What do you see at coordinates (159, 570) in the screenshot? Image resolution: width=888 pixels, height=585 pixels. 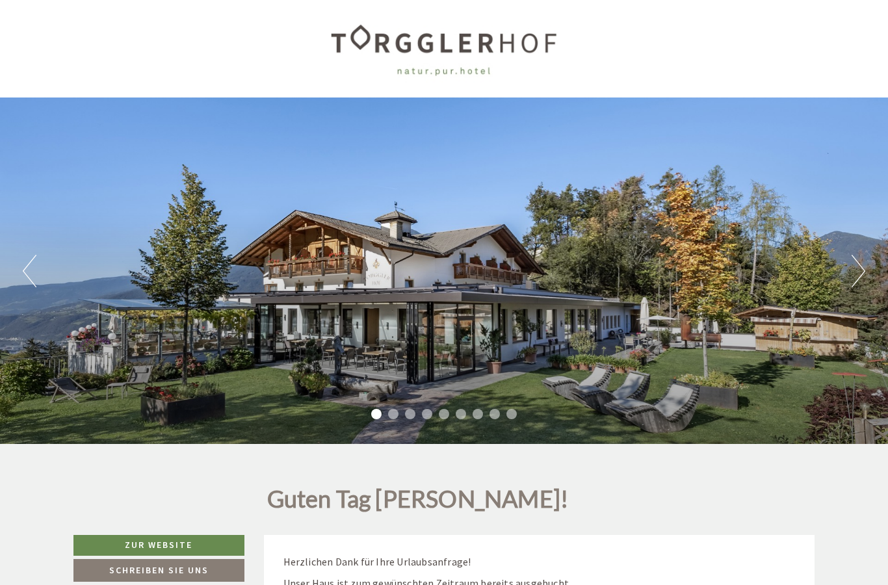 I see `a: Schreiben Sie uns` at bounding box center [159, 570].